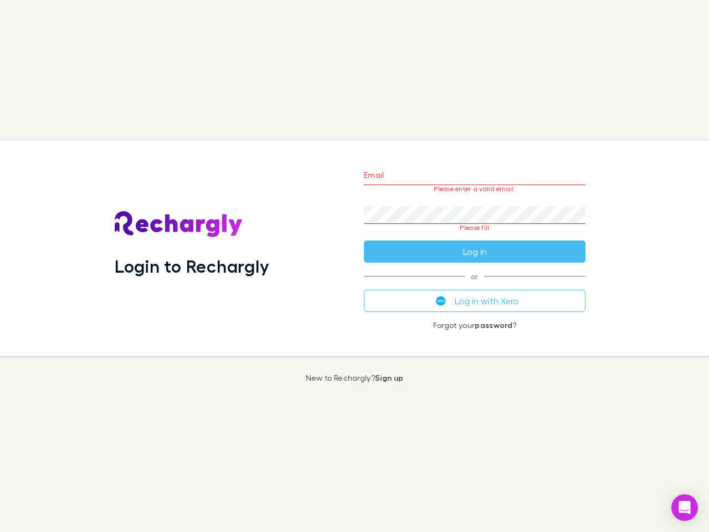 The image size is (709, 532). Describe the element at coordinates (354, 378) in the screenshot. I see `p: New to Rechargly?` at that location.